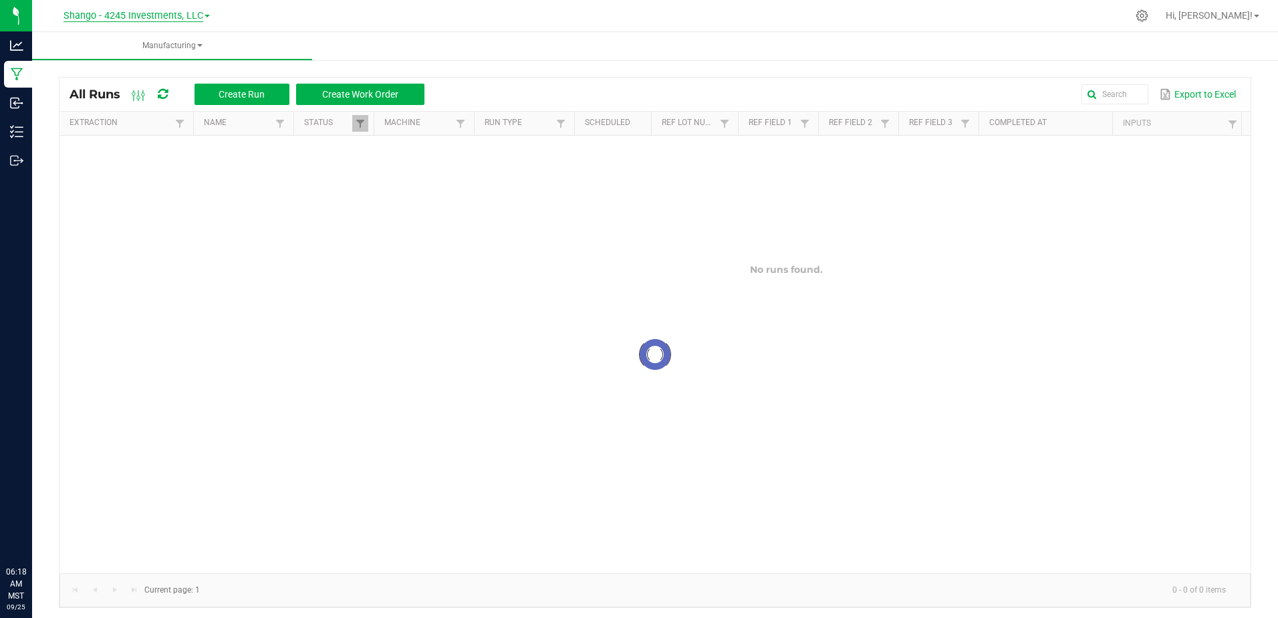 Image resolution: width=1278 pixels, height=618 pixels. Describe the element at coordinates (17, 160) in the screenshot. I see `inline-svg: Outbound` at that location.